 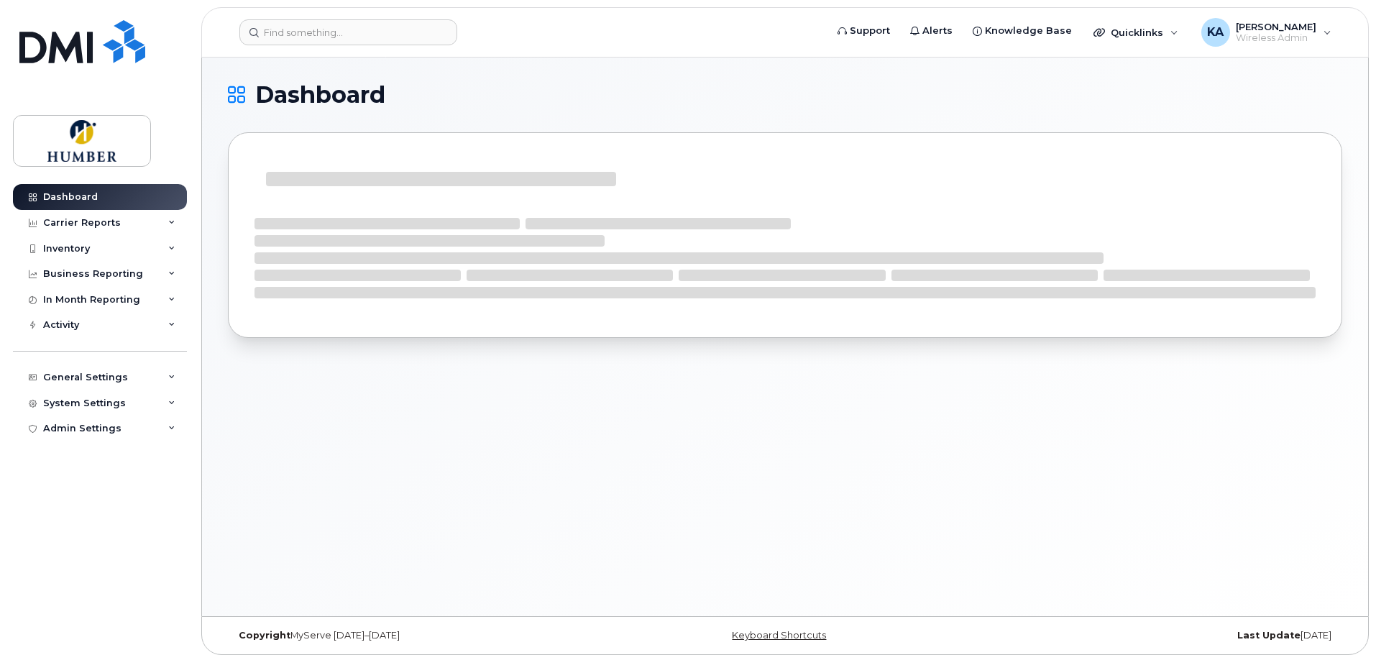 I want to click on span: Dashboard, so click(x=320, y=95).